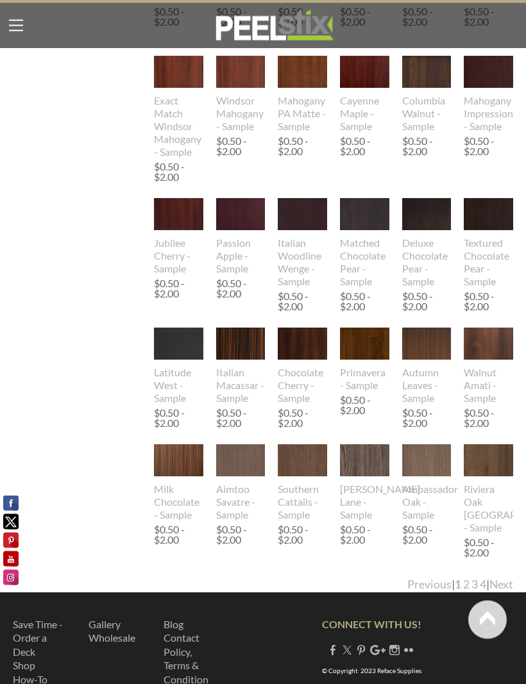 Image resolution: width=526 pixels, height=684 pixels. What do you see at coordinates (178, 386) in the screenshot?
I see `div: Latitude West - Sample` at bounding box center [178, 386].